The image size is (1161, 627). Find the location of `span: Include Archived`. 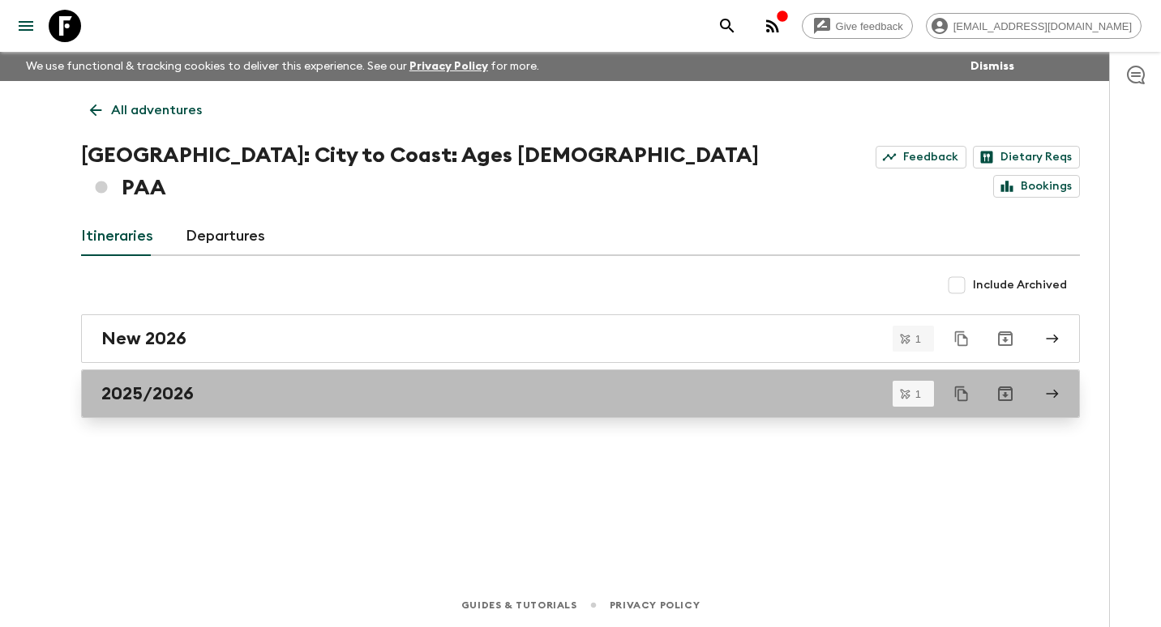

span: Include Archived is located at coordinates (1020, 285).